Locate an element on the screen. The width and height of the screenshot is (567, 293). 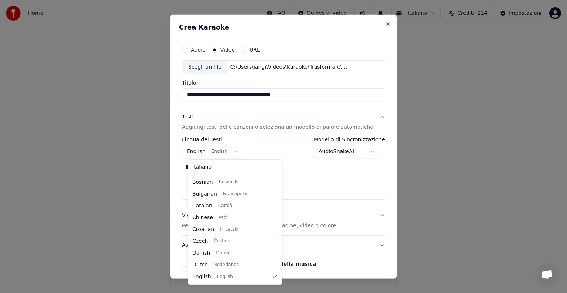
span: Català is located at coordinates (225, 206).